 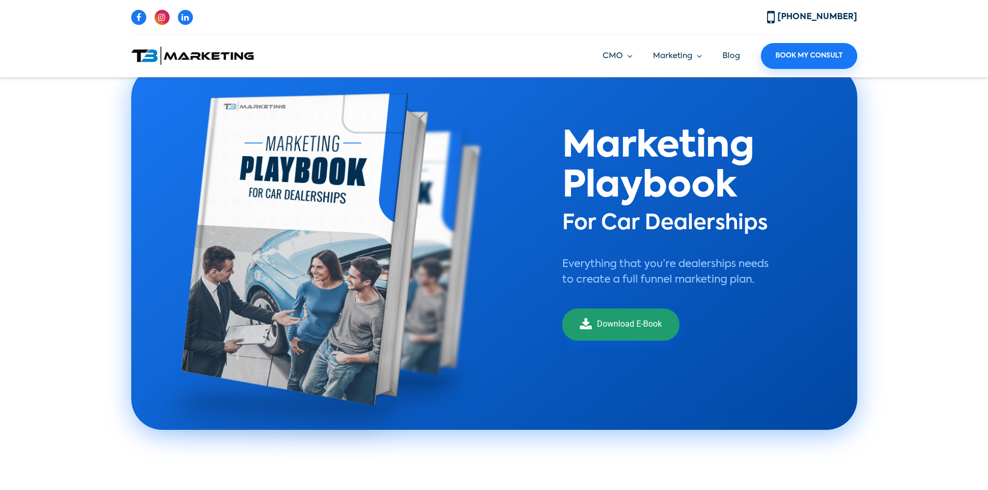 I want to click on p: Everything that you’re dealerships needs to create a full funnel marketing plan., so click(x=666, y=272).